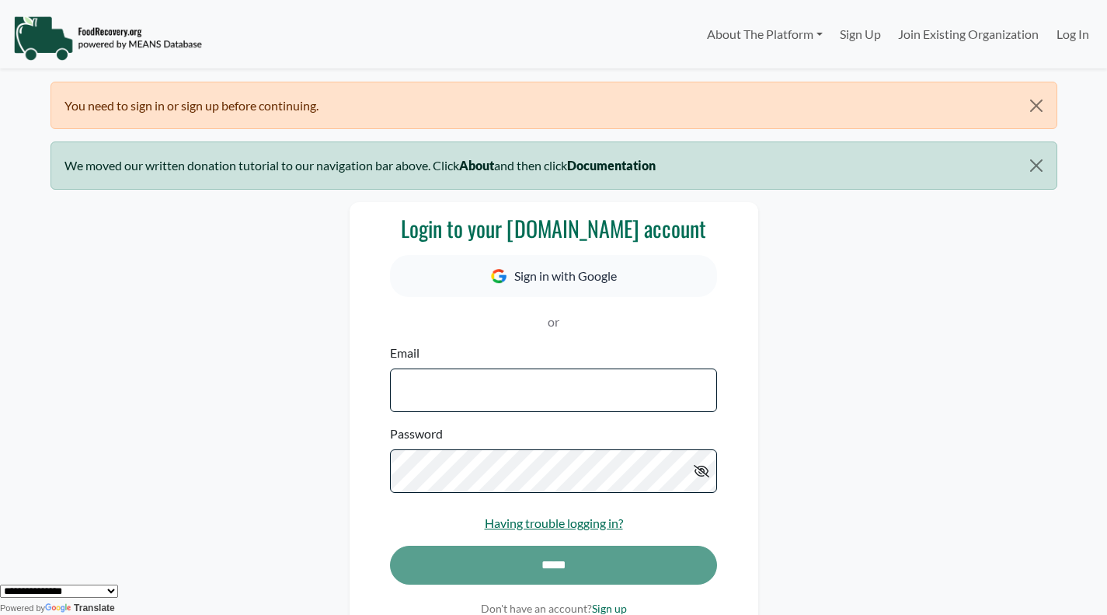 The width and height of the screenshot is (1107, 615). I want to click on a: Sign Up, so click(860, 34).